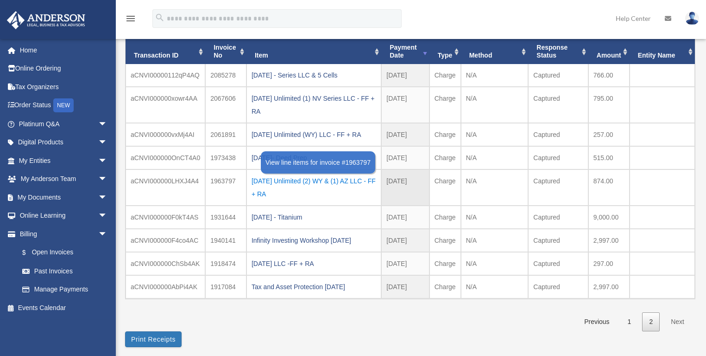  What do you see at coordinates (65, 271) in the screenshot?
I see `a: Past Invoices` at bounding box center [65, 271].